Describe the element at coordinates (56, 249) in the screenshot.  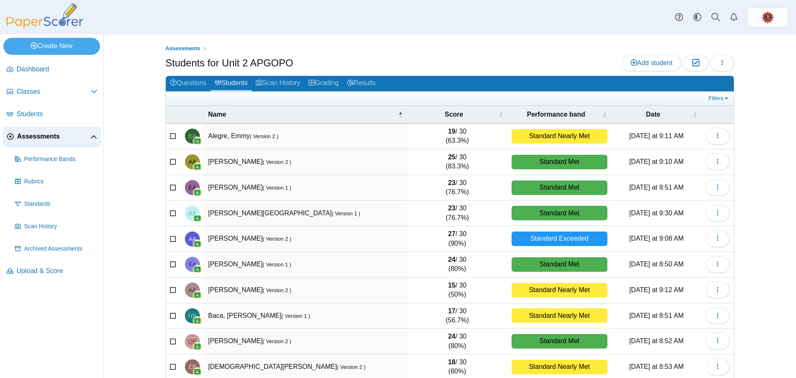
I see `a: Archived Assessments` at that location.